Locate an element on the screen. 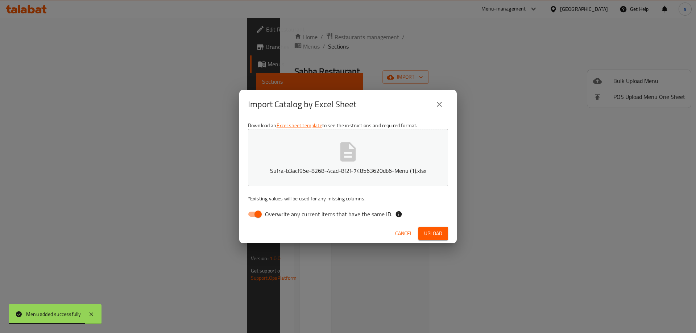  span: Overwrite any current items that have the same ID. is located at coordinates (328, 214).